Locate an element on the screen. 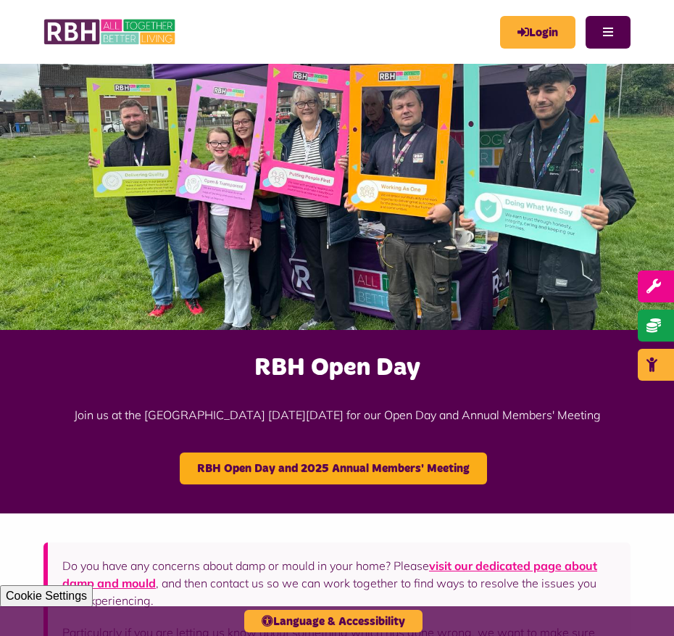 The height and width of the screenshot is (636, 674). button: Language & Accessibility is located at coordinates (333, 620).